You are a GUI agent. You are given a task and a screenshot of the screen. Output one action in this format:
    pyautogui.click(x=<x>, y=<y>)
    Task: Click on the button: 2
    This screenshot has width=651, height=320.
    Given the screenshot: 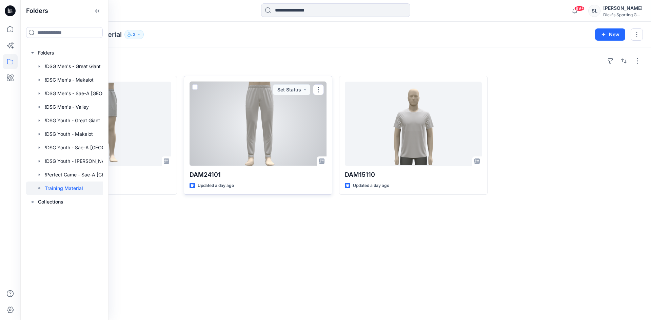 What is the action you would take?
    pyautogui.click(x=134, y=35)
    